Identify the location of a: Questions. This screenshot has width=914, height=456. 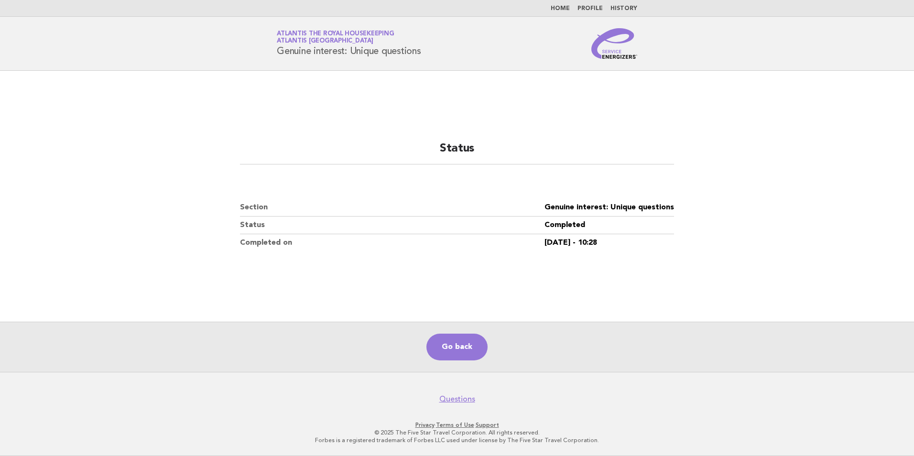
(457, 399).